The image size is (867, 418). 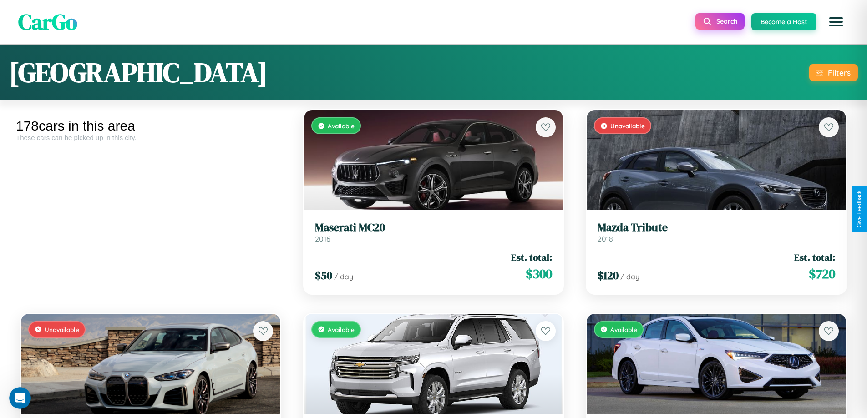 I want to click on h3: Mazda Tribute, so click(x=717, y=228).